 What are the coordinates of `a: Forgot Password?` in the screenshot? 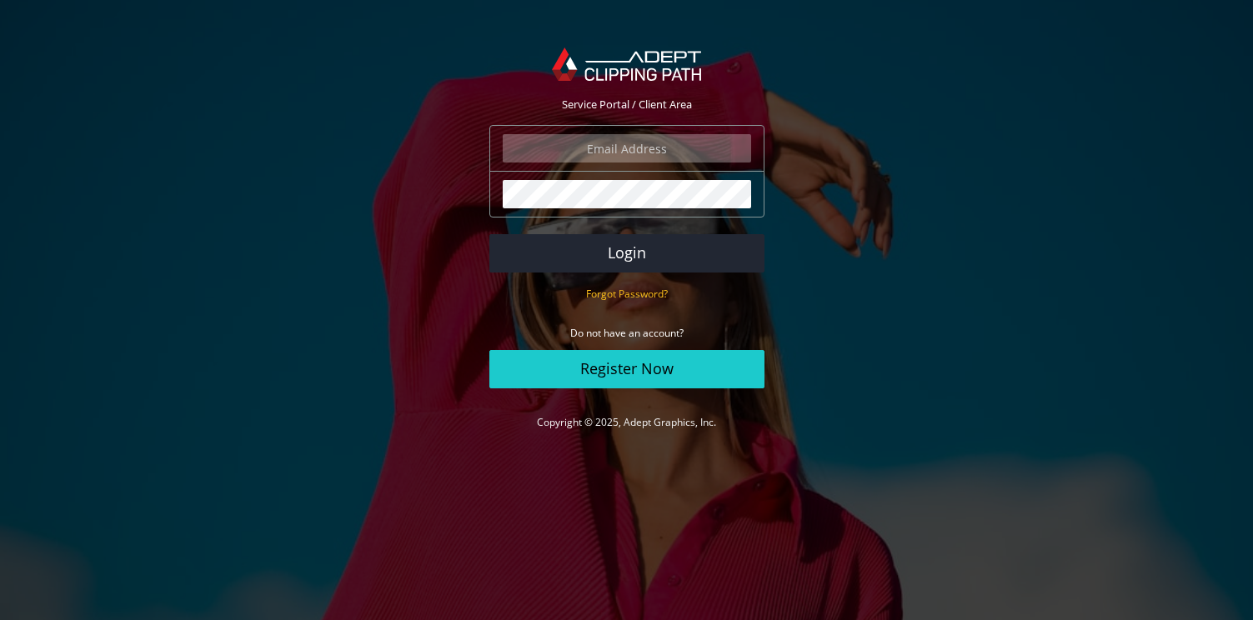 It's located at (627, 293).